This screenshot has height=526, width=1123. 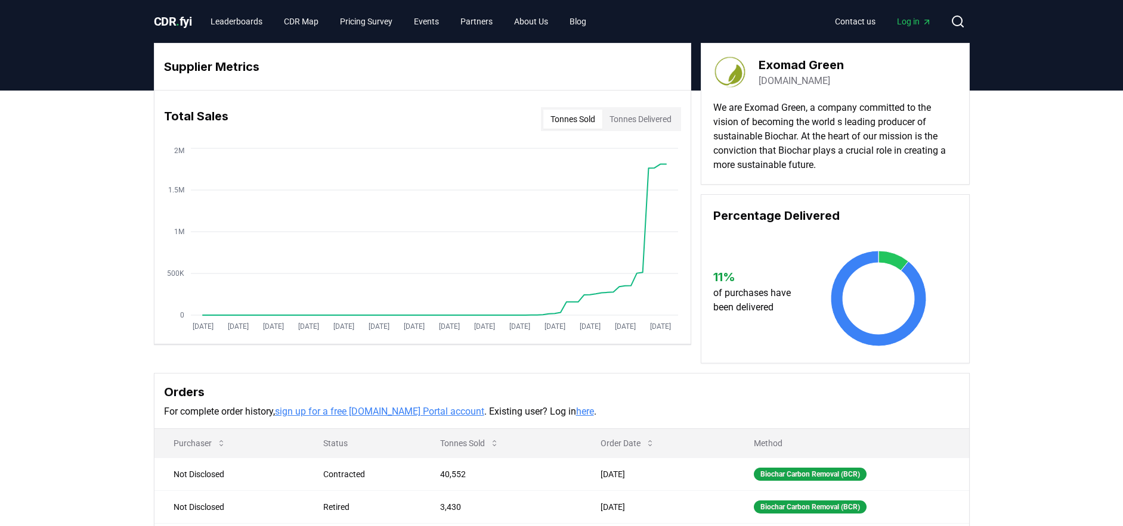 What do you see at coordinates (366, 21) in the screenshot?
I see `a: Pricing Survey` at bounding box center [366, 21].